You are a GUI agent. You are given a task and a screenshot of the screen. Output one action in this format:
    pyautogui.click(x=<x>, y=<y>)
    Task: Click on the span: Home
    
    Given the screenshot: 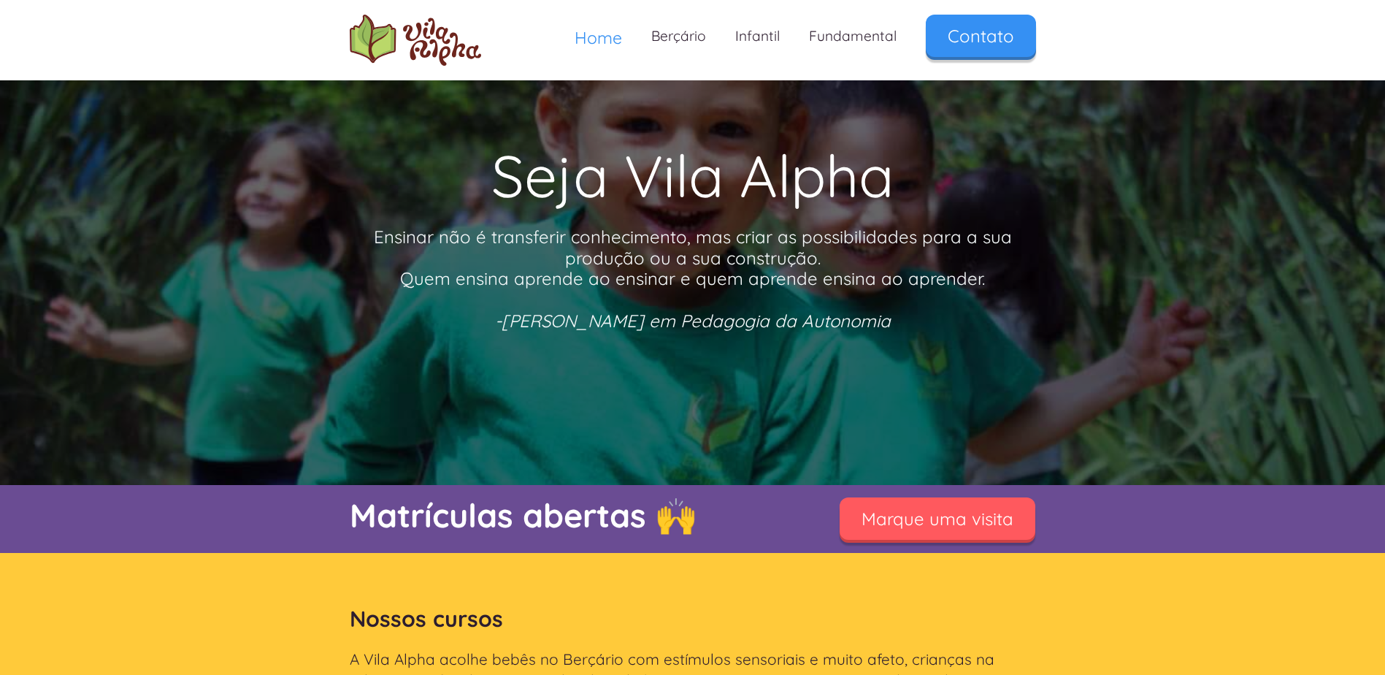 What is the action you would take?
    pyautogui.click(x=598, y=37)
    